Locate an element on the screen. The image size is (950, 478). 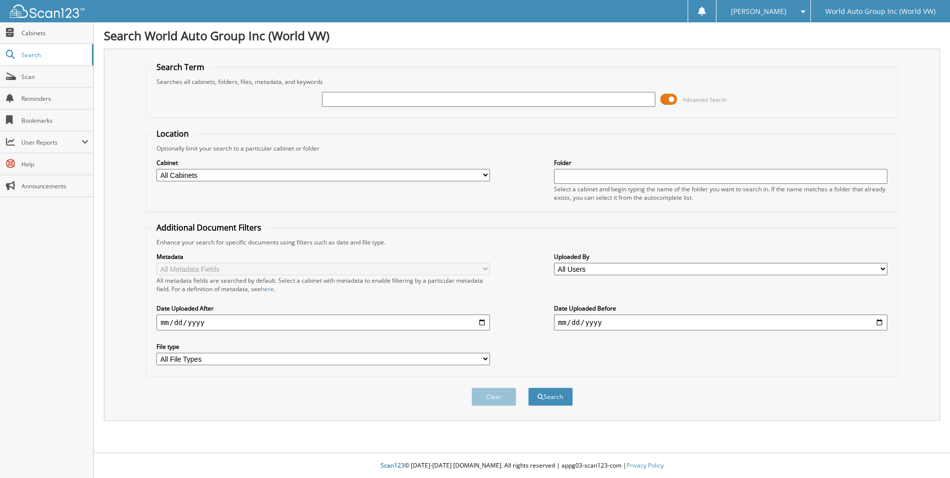
span: User Reports is located at coordinates (51, 142).